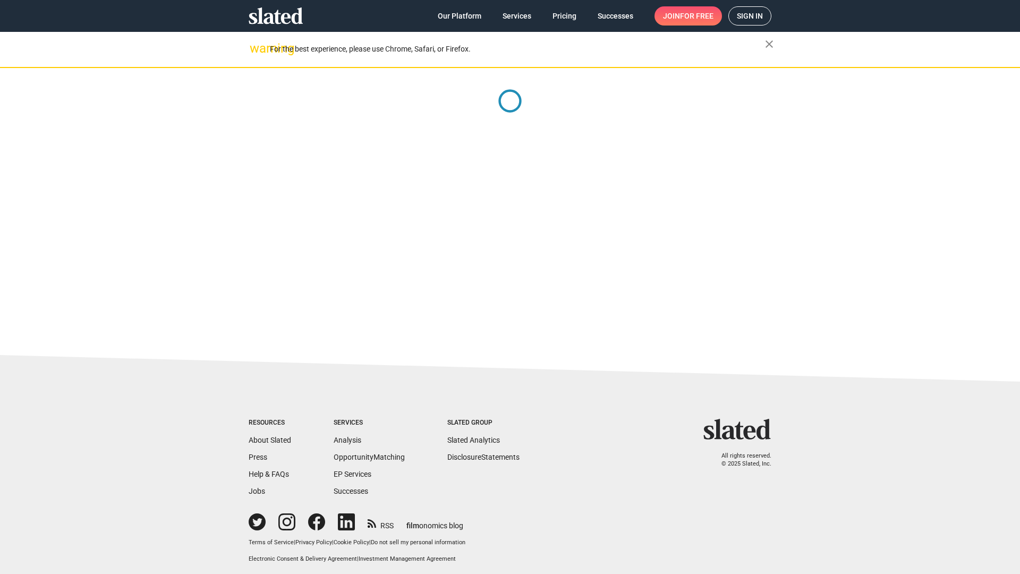 This screenshot has width=1020, height=574. What do you see at coordinates (369, 423) in the screenshot?
I see `div: Services` at bounding box center [369, 423].